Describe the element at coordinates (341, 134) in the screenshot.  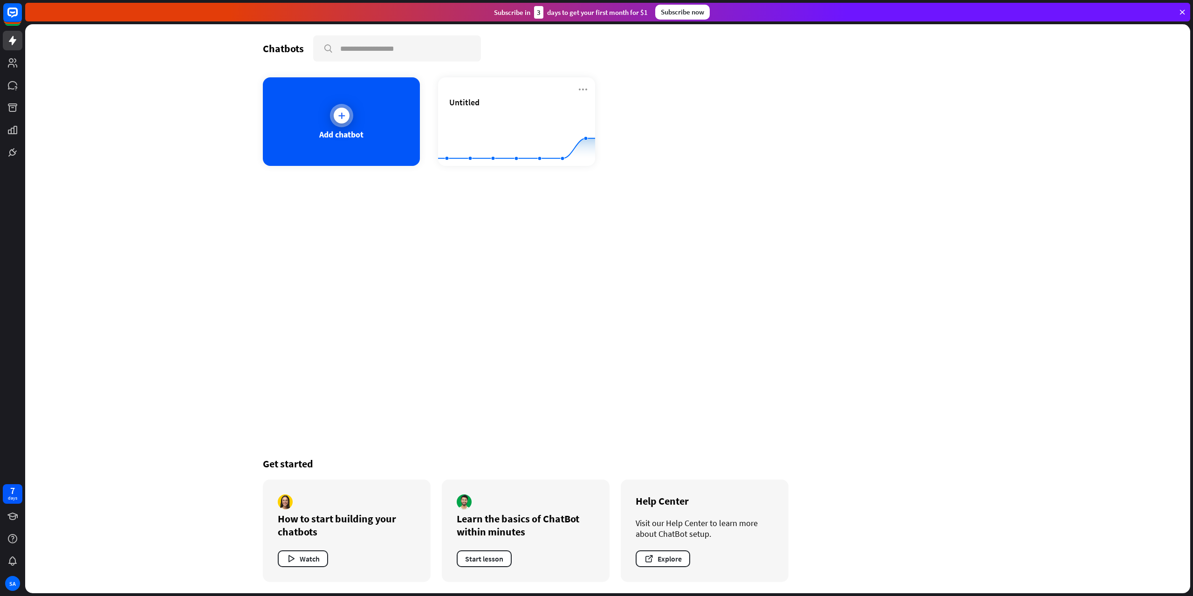
I see `div: Add chatbot` at that location.